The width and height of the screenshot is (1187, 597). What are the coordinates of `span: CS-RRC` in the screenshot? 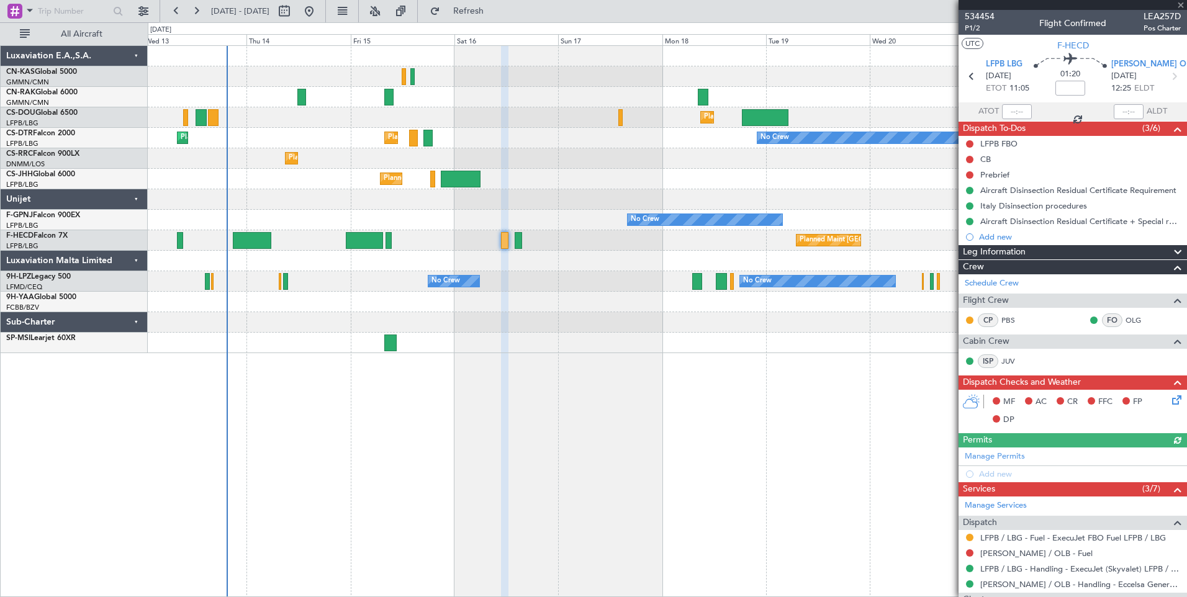 It's located at (19, 154).